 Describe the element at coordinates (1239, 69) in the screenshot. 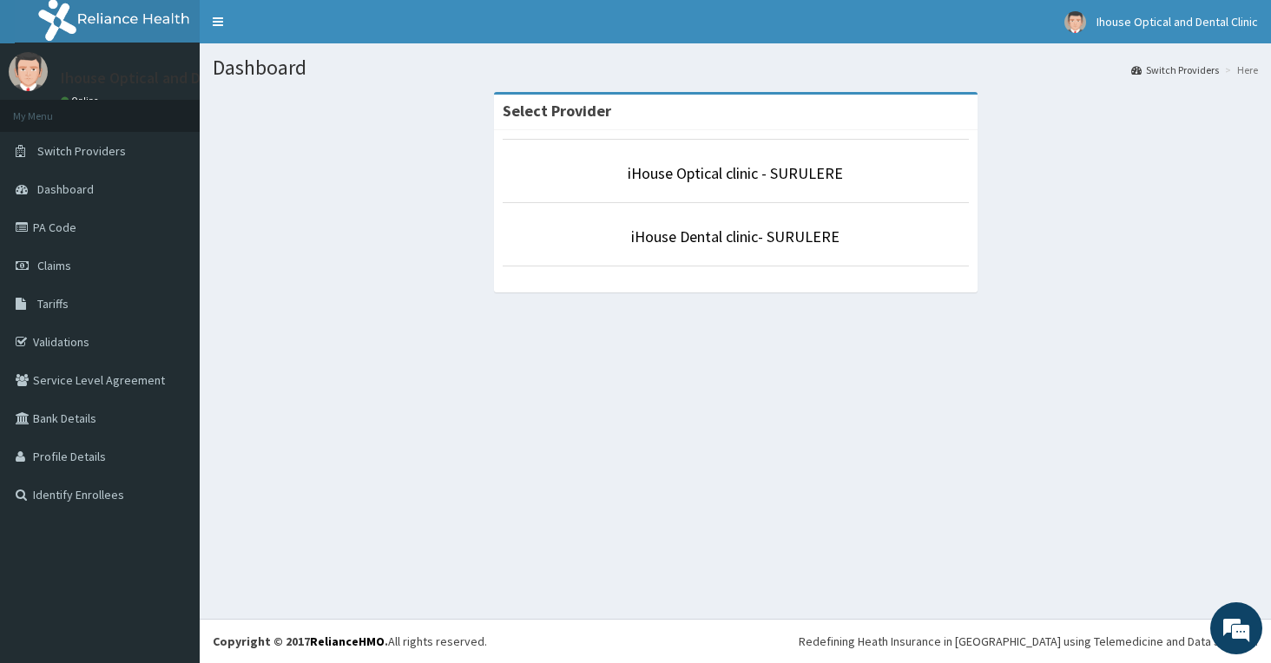

I see `li: Here` at that location.